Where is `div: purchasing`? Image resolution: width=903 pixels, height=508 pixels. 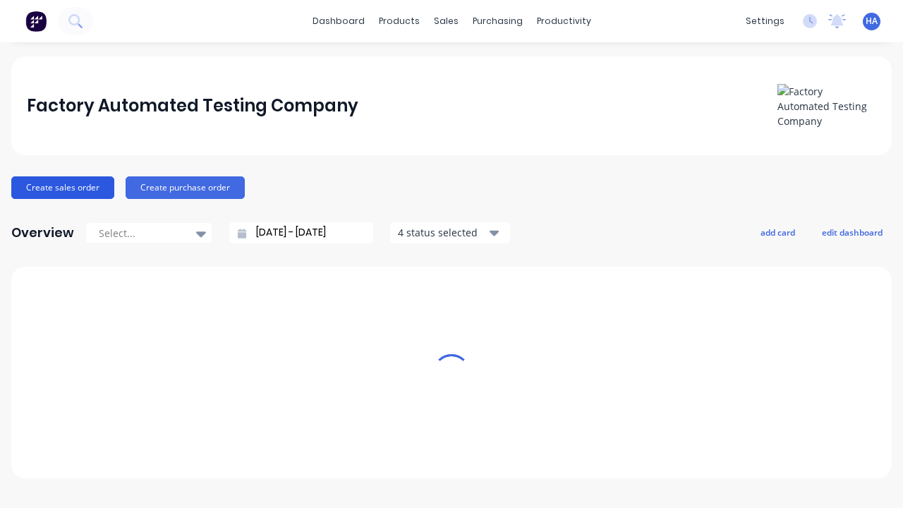 div: purchasing is located at coordinates (498, 21).